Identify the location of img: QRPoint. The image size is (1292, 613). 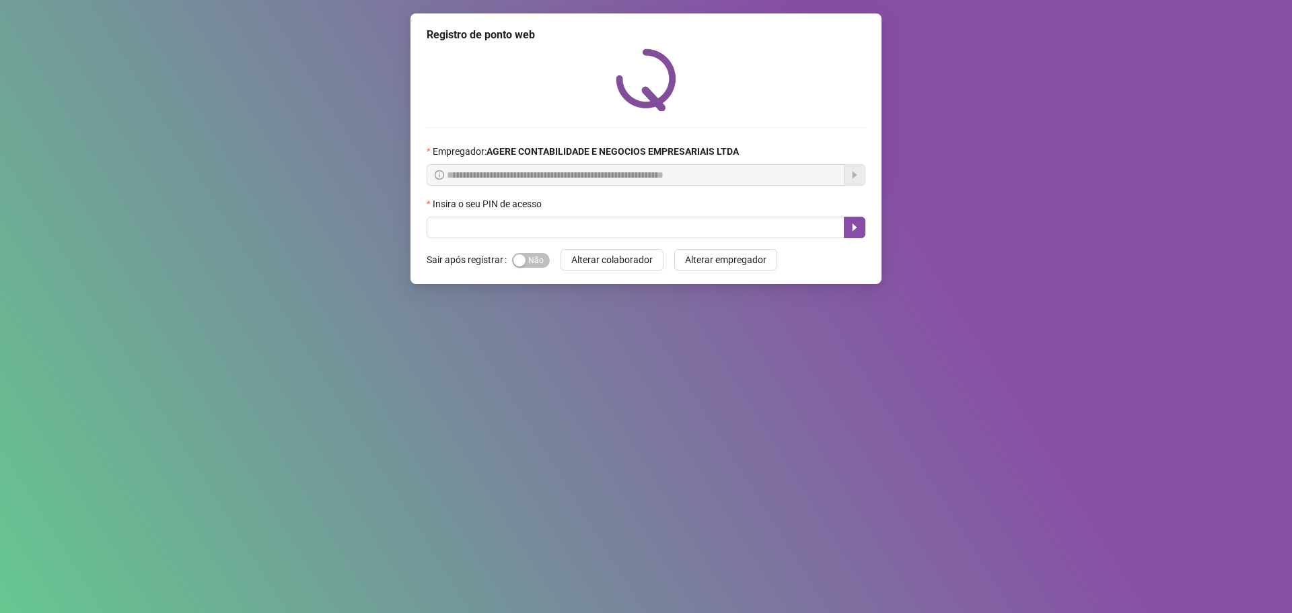
(646, 79).